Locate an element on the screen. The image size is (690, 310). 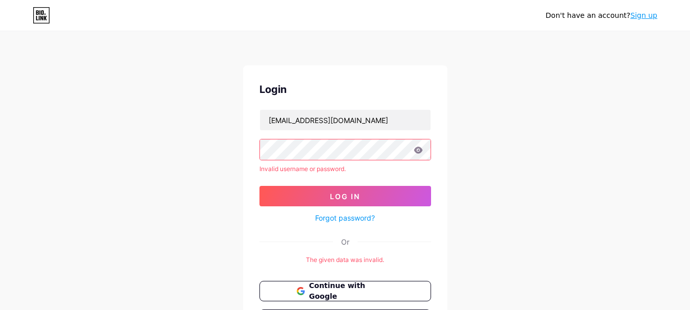
div: Or is located at coordinates (345, 242).